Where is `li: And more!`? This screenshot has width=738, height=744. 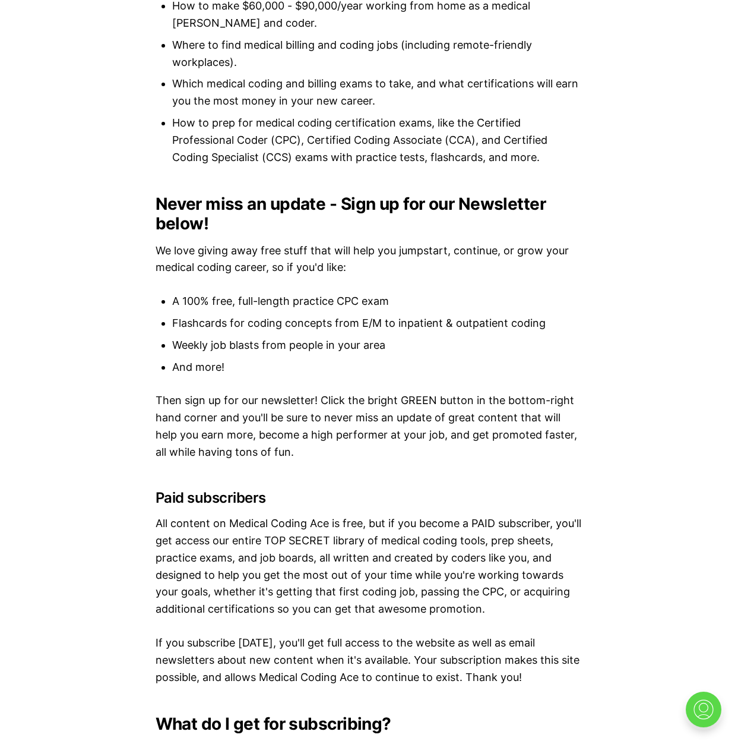 li: And more! is located at coordinates (378, 367).